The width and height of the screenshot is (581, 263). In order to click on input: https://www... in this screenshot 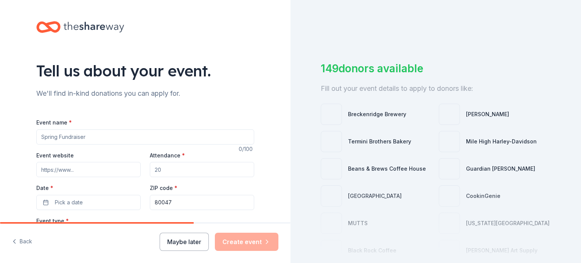, I will do `click(88, 169)`.